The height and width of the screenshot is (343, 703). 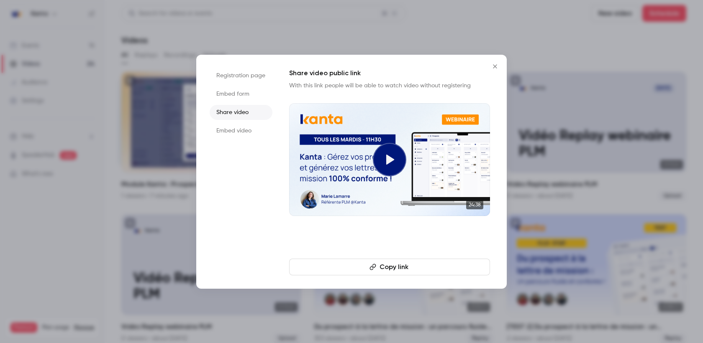 I want to click on span: 24:38, so click(x=474, y=205).